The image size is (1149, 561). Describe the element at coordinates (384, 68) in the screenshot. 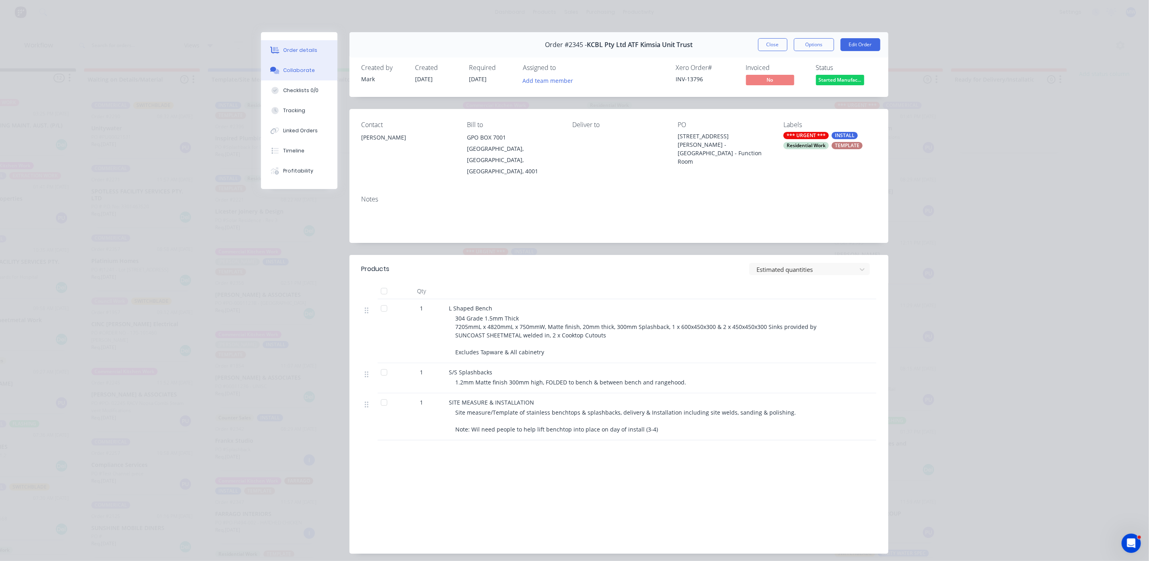

I see `div: Created by` at that location.